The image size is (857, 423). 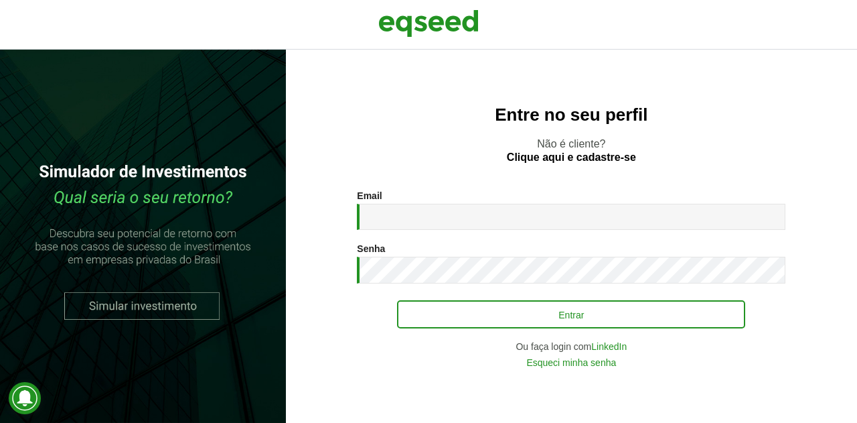 I want to click on label: Senha, so click(x=371, y=249).